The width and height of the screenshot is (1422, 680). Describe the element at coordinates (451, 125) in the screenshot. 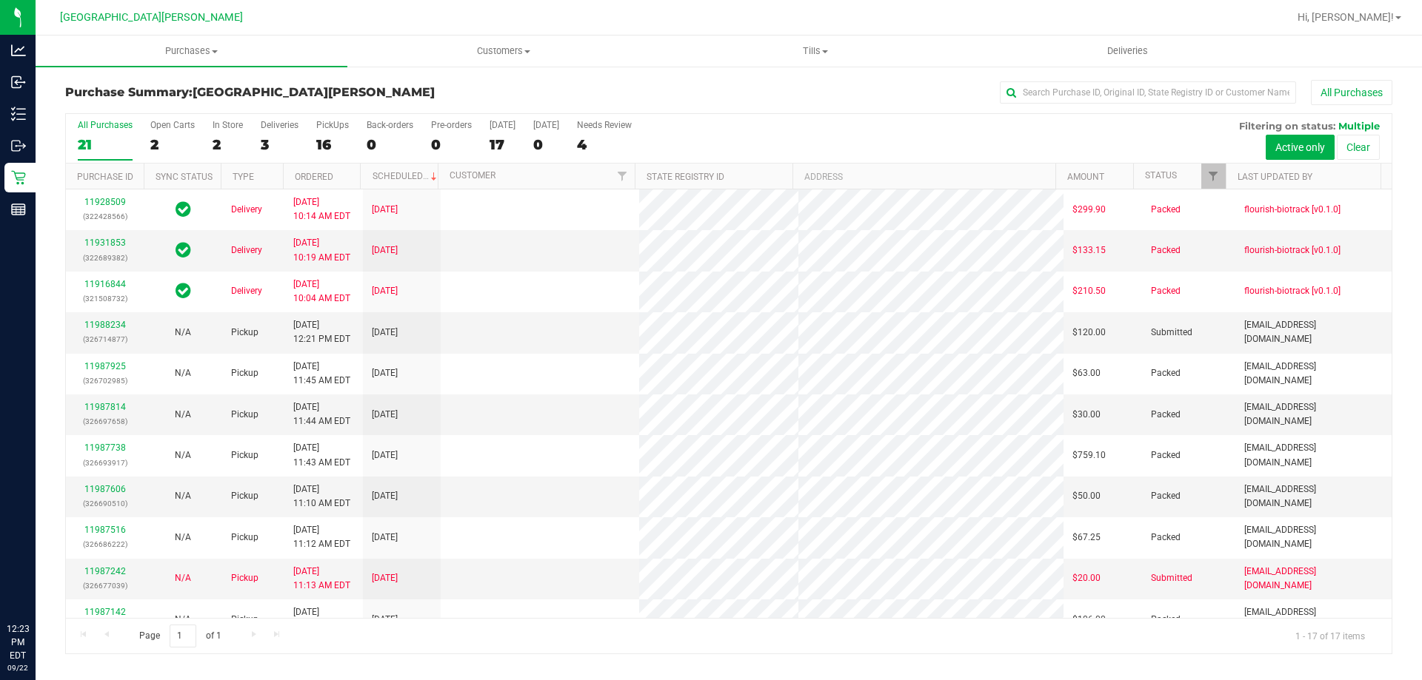

I see `div: Pre-orders` at that location.